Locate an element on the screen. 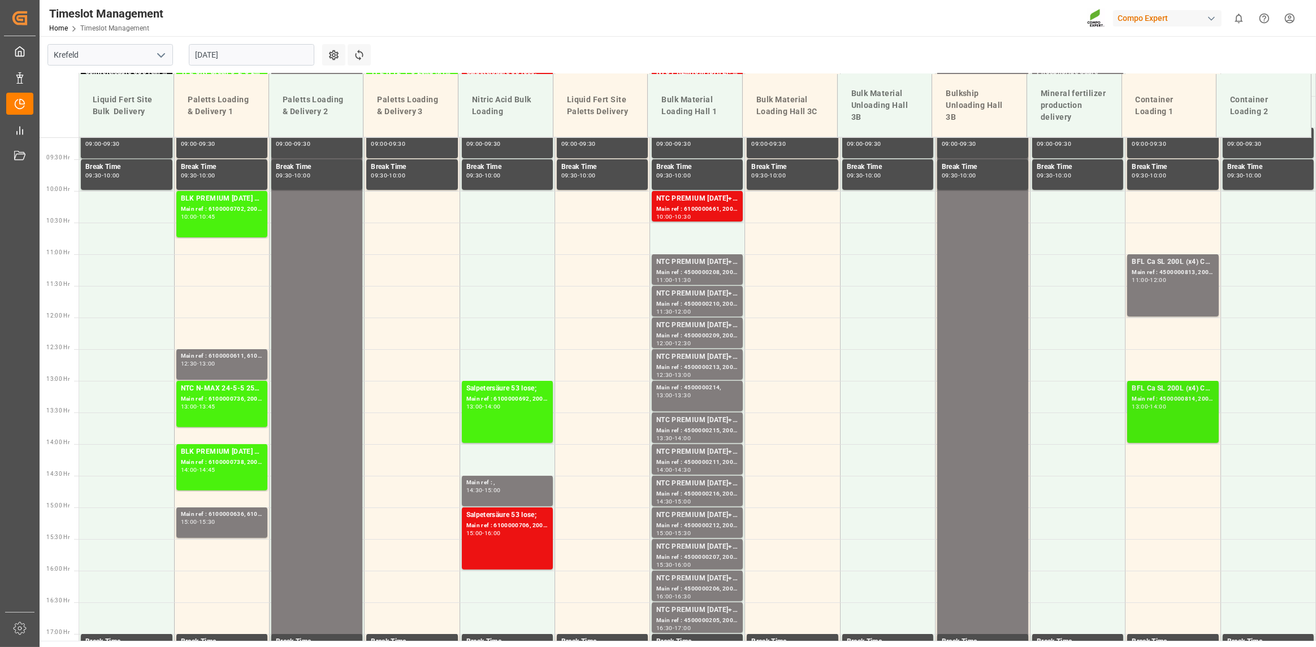 The height and width of the screenshot is (647, 1316). div: Paletts Loading & Delivery 1 is located at coordinates (221, 106).